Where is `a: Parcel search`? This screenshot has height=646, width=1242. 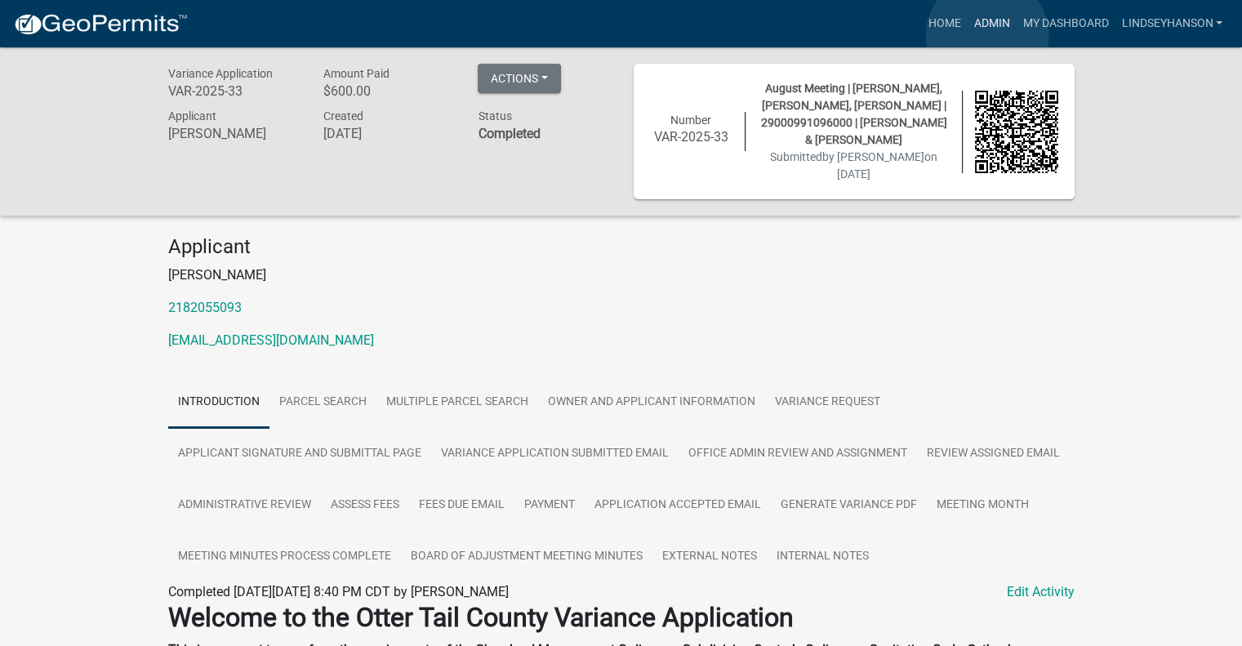
a: Parcel search is located at coordinates (323, 403).